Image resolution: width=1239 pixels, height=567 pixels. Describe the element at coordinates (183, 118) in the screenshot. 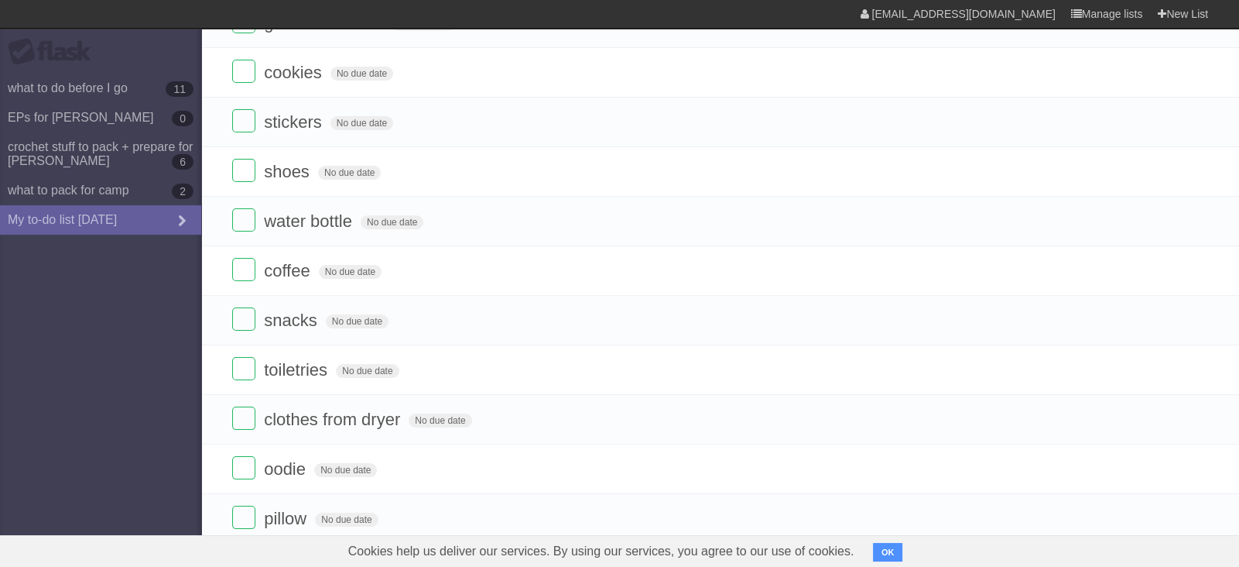

I see `b: 0` at that location.